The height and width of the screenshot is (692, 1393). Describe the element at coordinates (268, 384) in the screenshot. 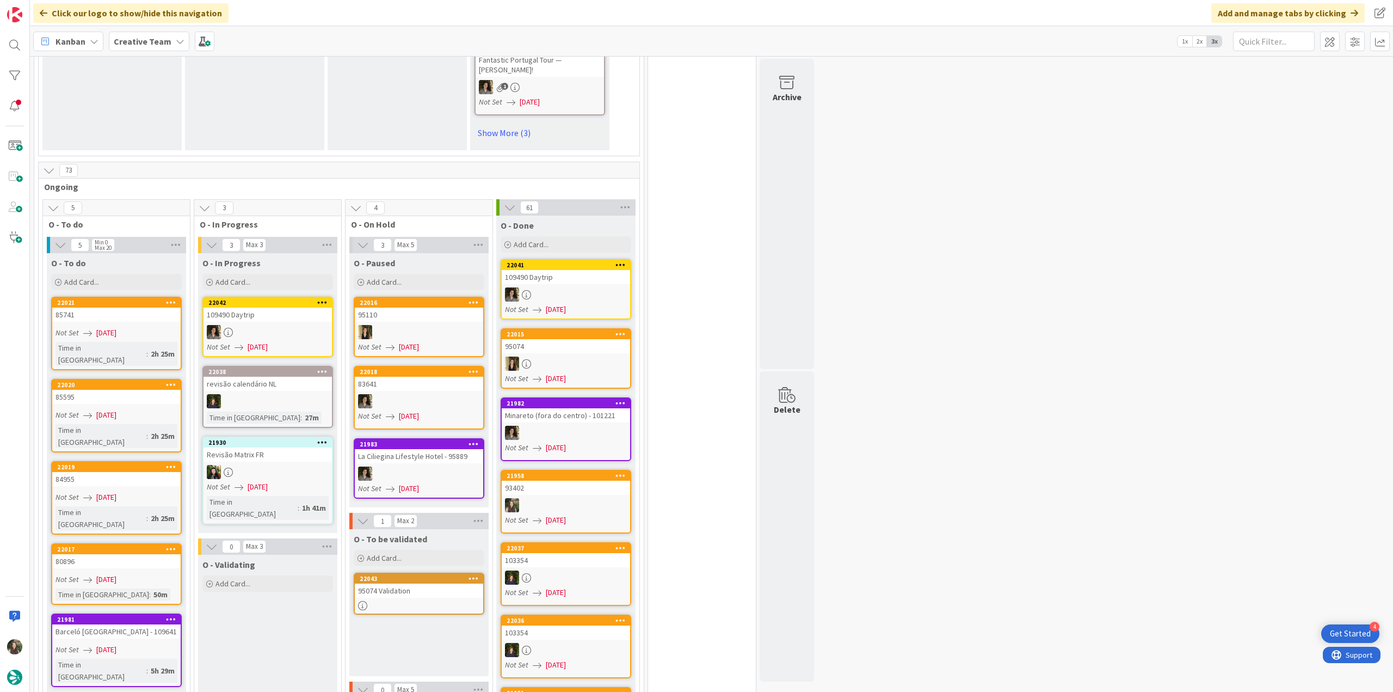

I see `div: revisão calendário NL` at that location.